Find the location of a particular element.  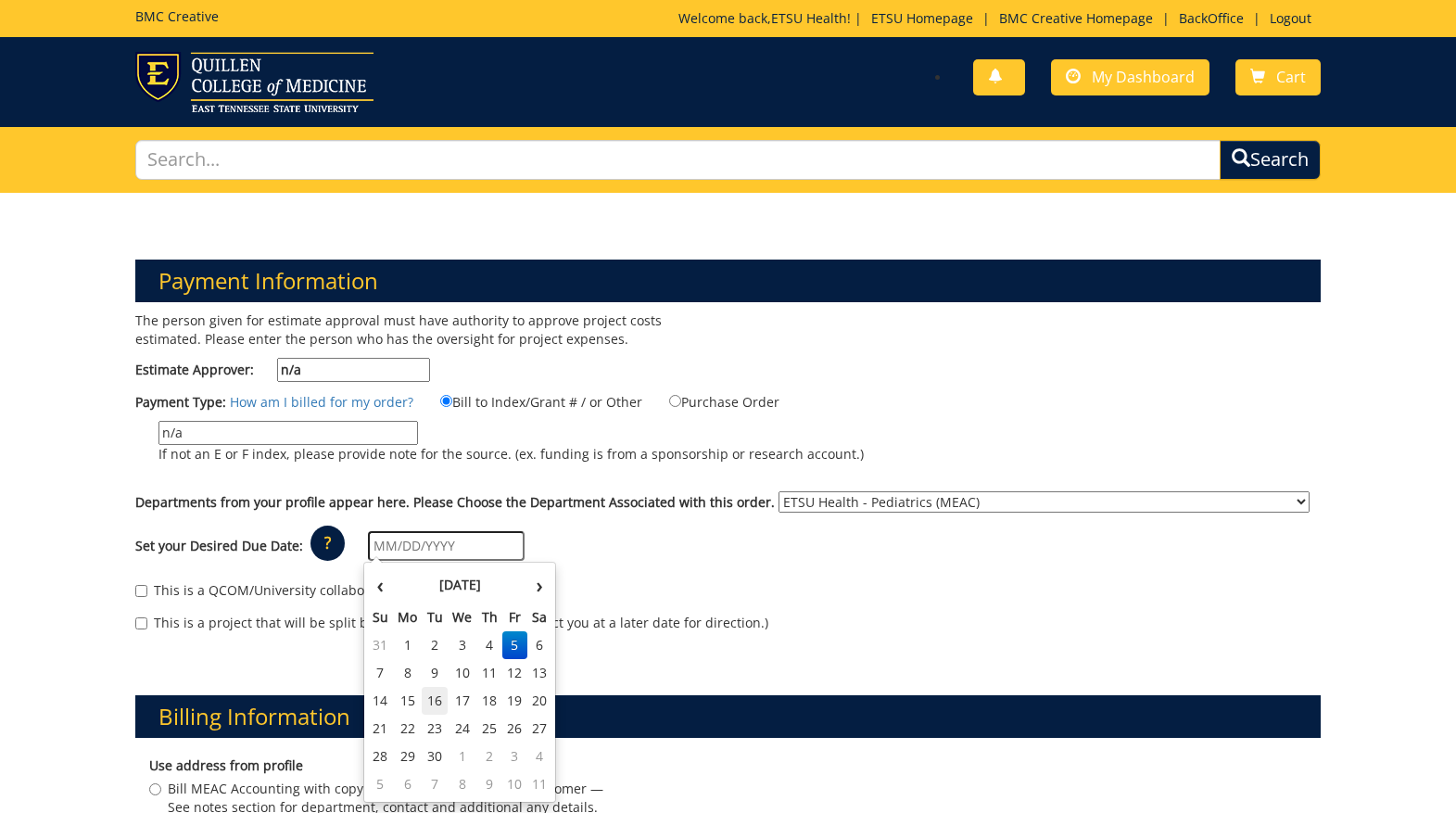

a: How am I billed for my order? is located at coordinates (322, 402).